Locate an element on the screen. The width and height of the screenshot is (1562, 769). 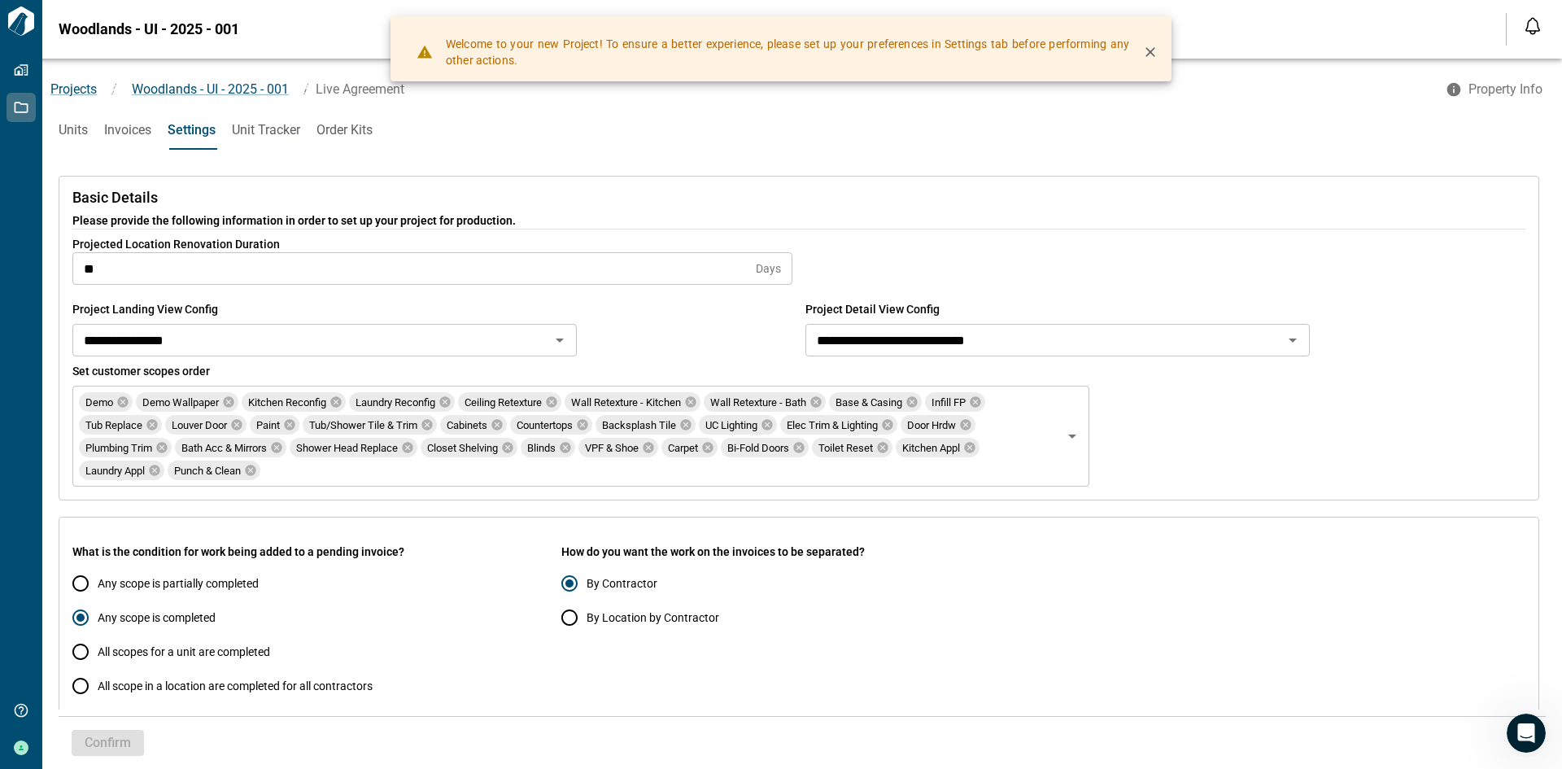
span: How do you want the work on the invoices to be separated? is located at coordinates (799, 552).